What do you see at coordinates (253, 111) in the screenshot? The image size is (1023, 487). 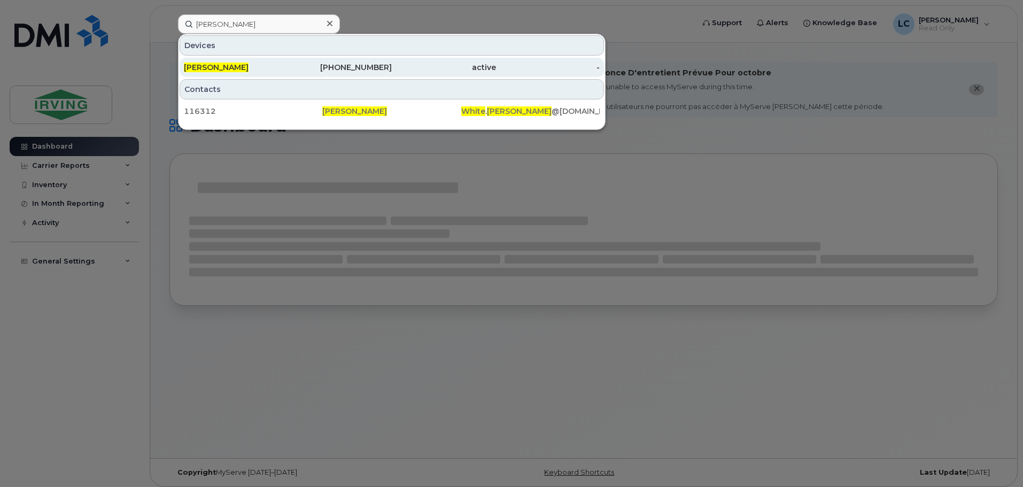 I see `div: 116312` at bounding box center [253, 111].